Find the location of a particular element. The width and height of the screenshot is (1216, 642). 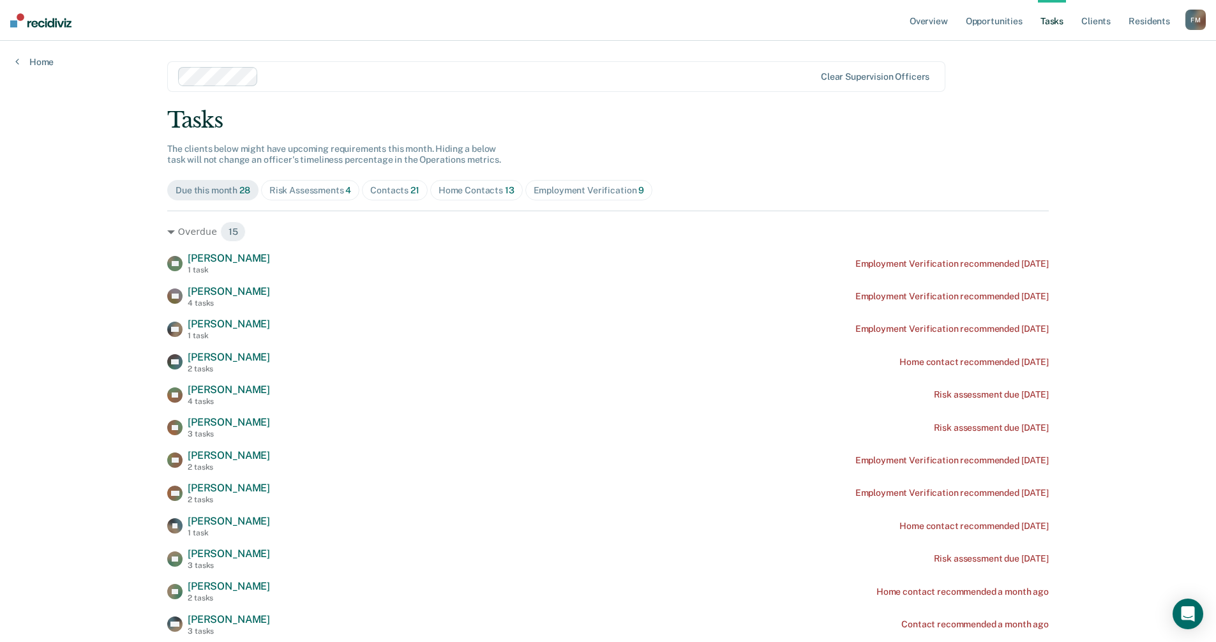

div: Due this month is located at coordinates (213, 190).